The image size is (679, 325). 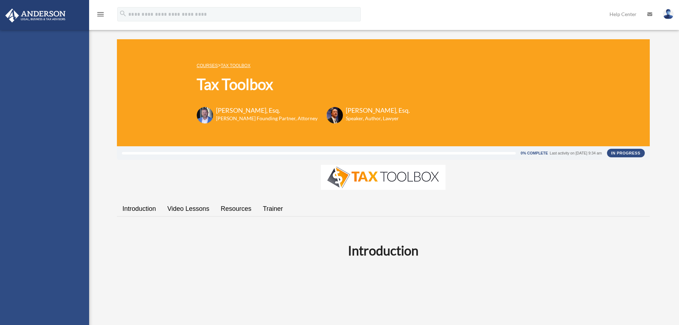 I want to click on a: Tax Toolbox, so click(x=235, y=66).